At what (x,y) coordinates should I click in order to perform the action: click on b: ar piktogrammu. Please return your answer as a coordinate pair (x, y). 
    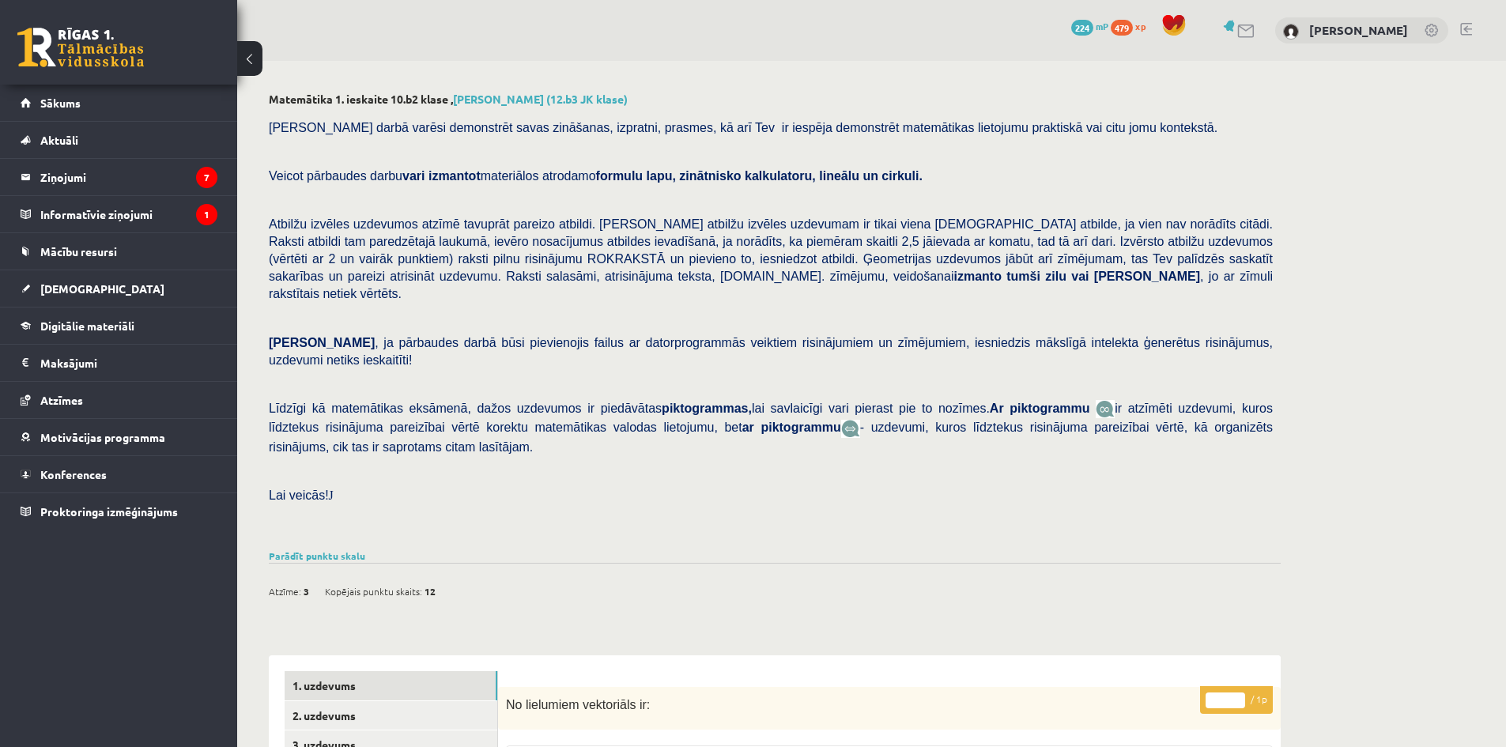
    Looking at the image, I should click on (791, 427).